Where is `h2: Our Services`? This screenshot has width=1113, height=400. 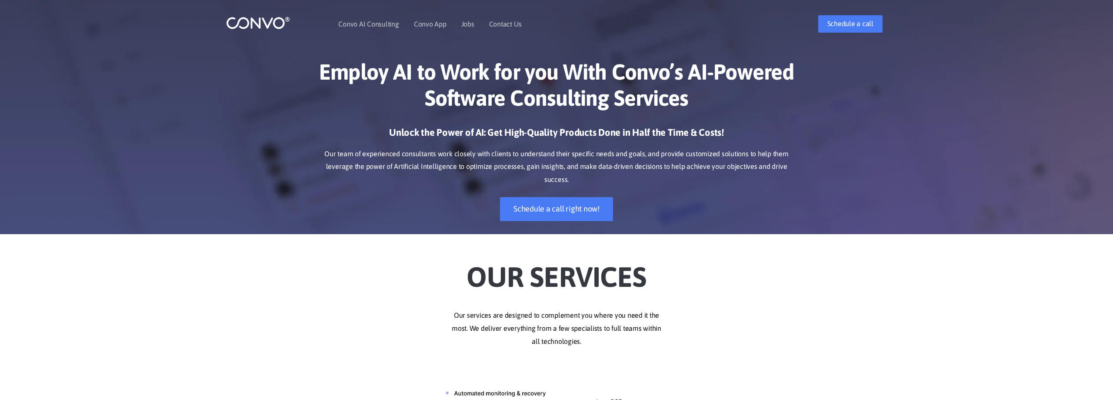
h2: Our Services is located at coordinates (557, 271).